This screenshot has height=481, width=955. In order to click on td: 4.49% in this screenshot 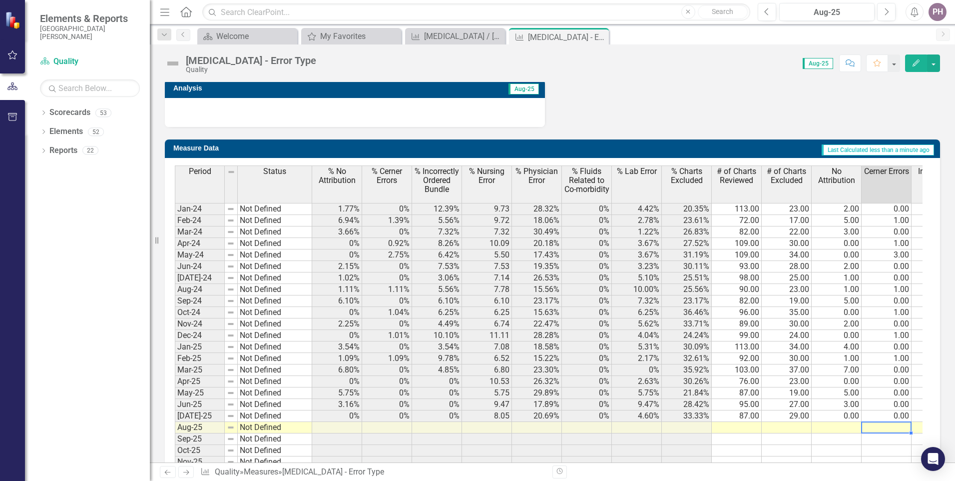, I will do `click(437, 324)`.